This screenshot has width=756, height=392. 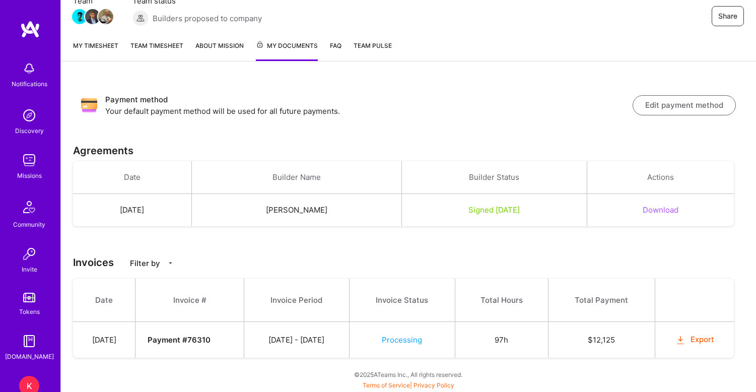 What do you see at coordinates (369, 100) in the screenshot?
I see `h3: Payment method` at bounding box center [369, 100].